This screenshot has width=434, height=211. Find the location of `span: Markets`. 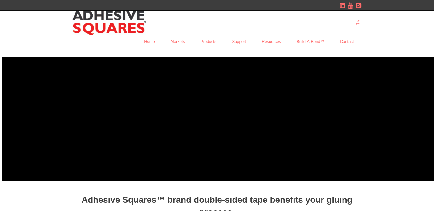

span: Markets is located at coordinates (178, 41).